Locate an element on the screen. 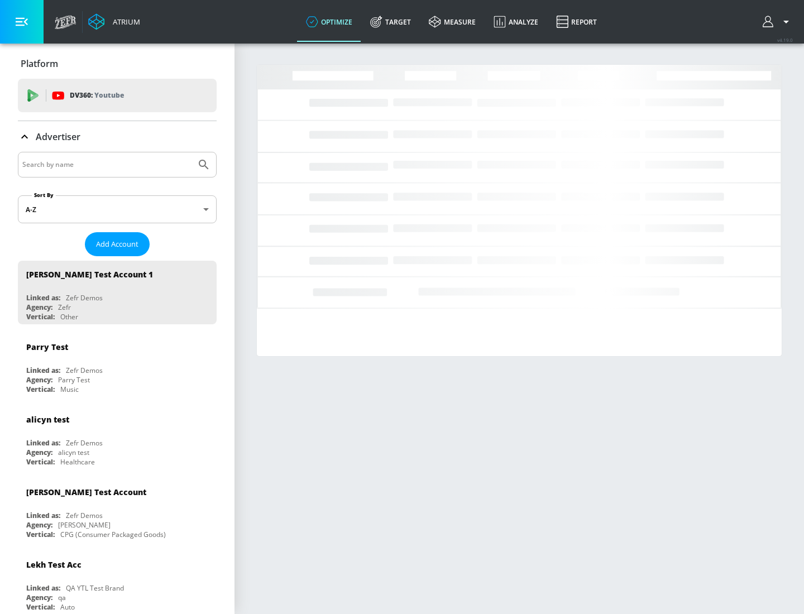  div: Parry TestLinked as:Zefr DemosAgency:Parry TestVertical:Music is located at coordinates (117, 365).